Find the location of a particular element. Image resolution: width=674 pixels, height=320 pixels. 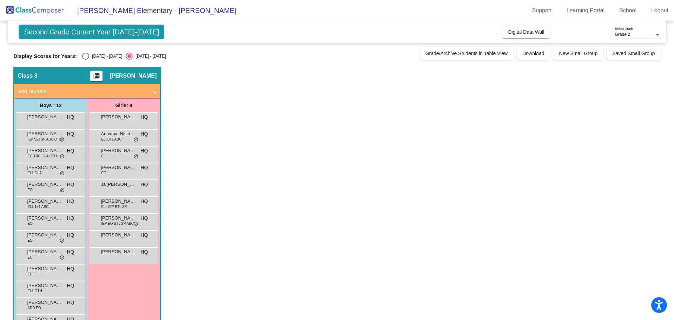

div: Girls: 9 is located at coordinates (123, 105).